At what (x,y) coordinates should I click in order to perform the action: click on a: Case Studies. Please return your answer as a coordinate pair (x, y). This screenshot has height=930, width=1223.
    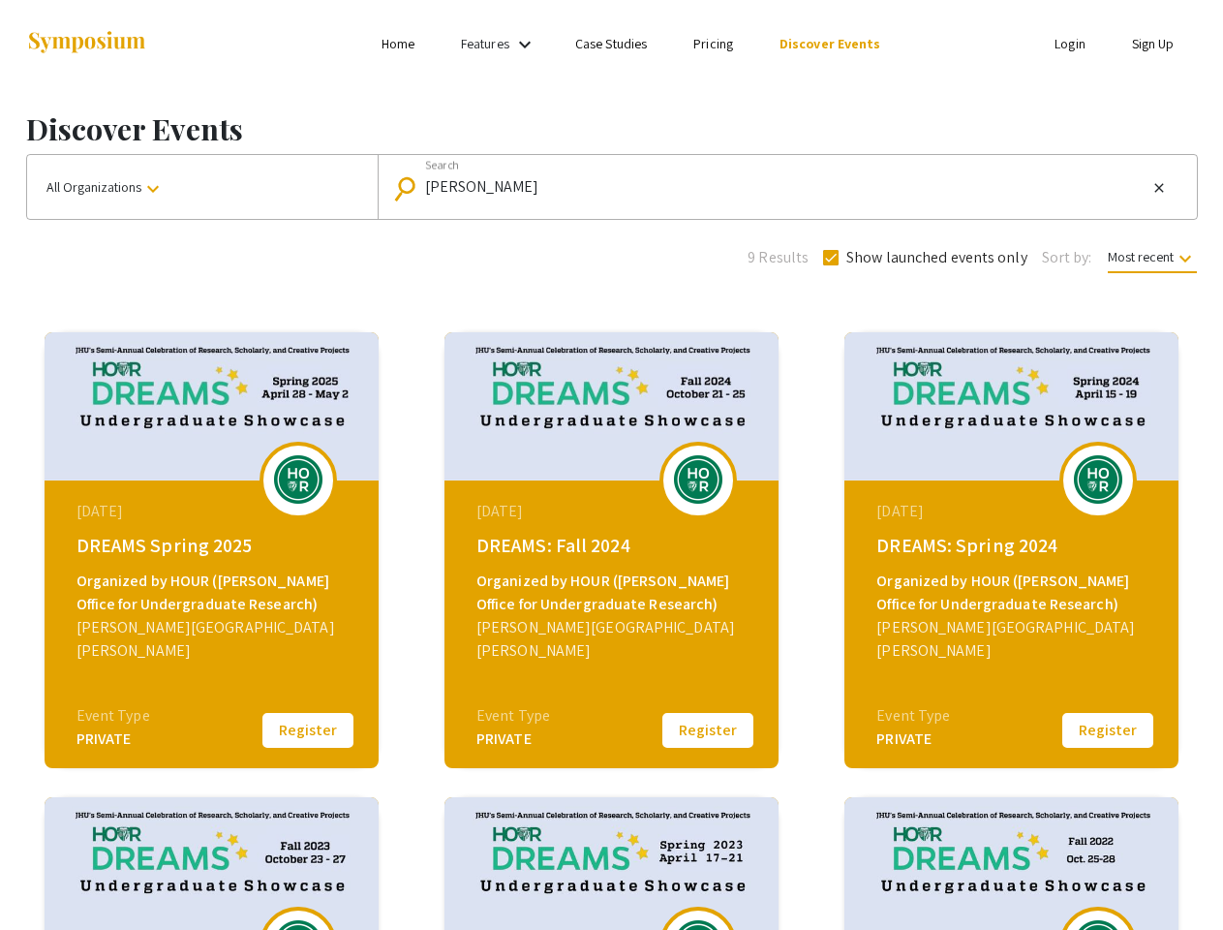
    Looking at the image, I should click on (611, 44).